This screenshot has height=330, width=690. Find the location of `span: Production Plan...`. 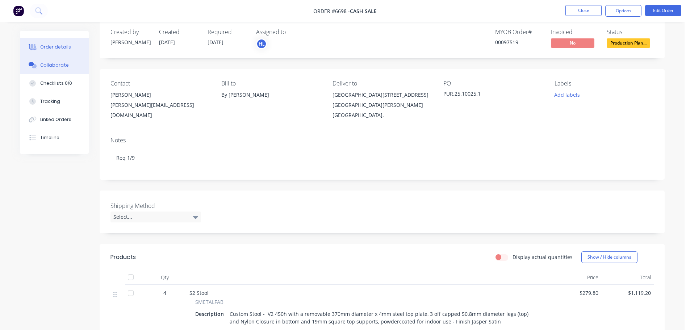

span: Production Plan... is located at coordinates (629, 43).